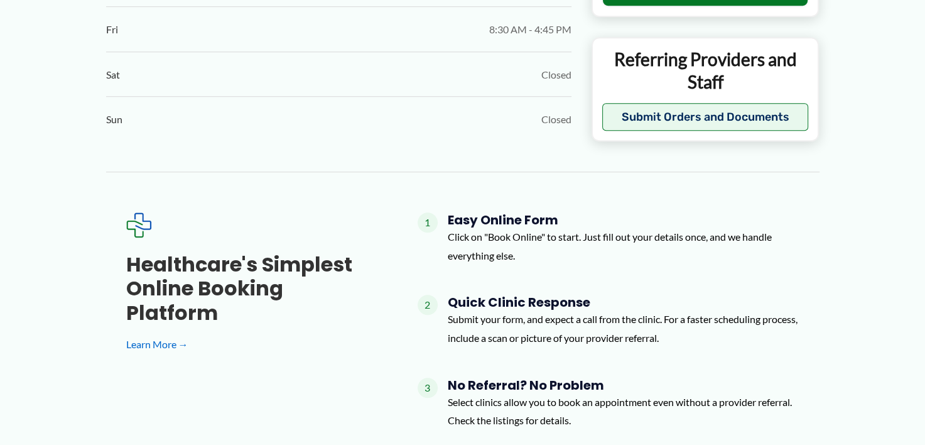 Image resolution: width=925 pixels, height=445 pixels. What do you see at coordinates (623, 385) in the screenshot?
I see `h4: No Referral? No Problem` at bounding box center [623, 385].